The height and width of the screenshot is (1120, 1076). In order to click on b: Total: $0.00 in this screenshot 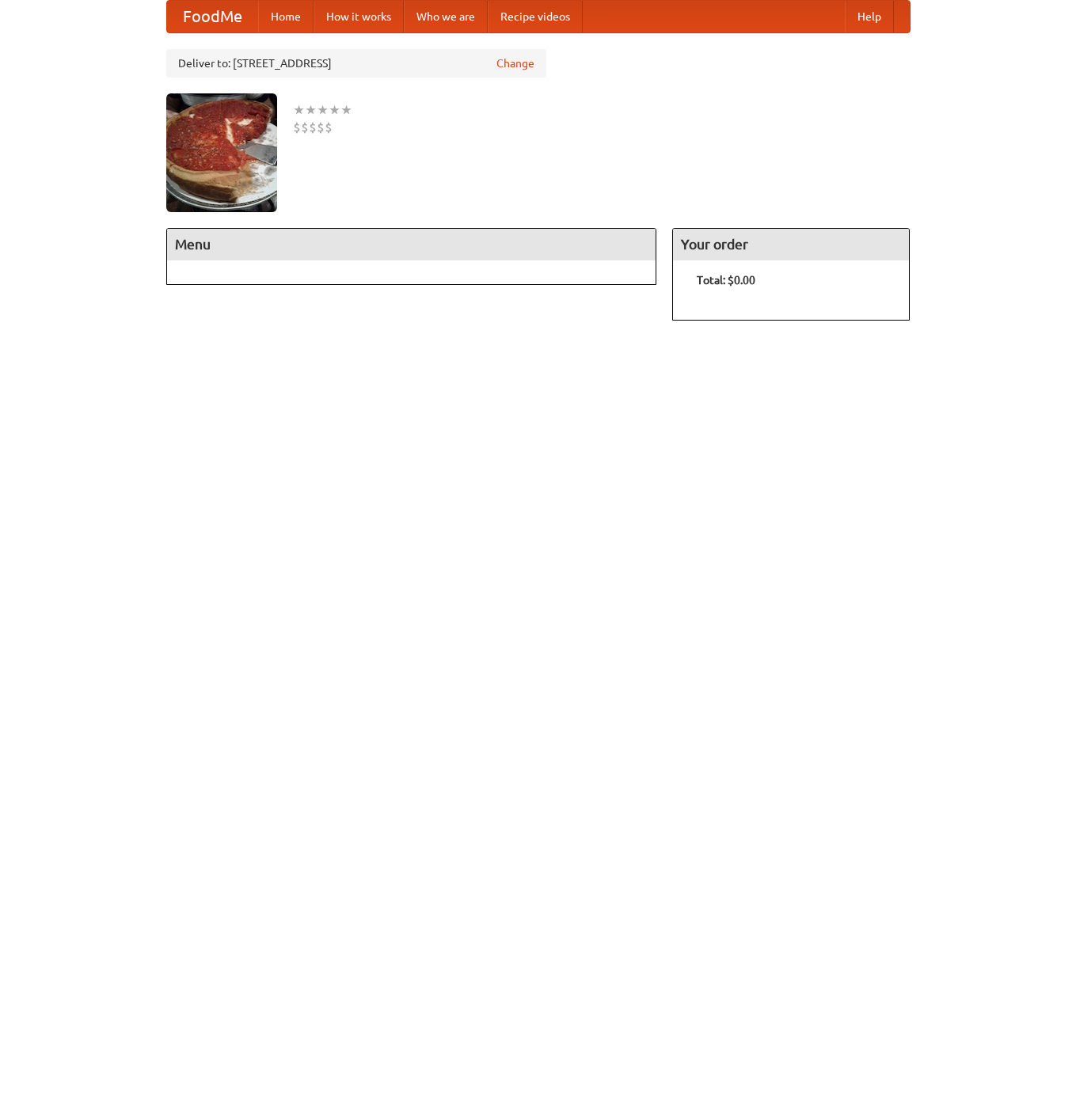, I will do `click(726, 280)`.